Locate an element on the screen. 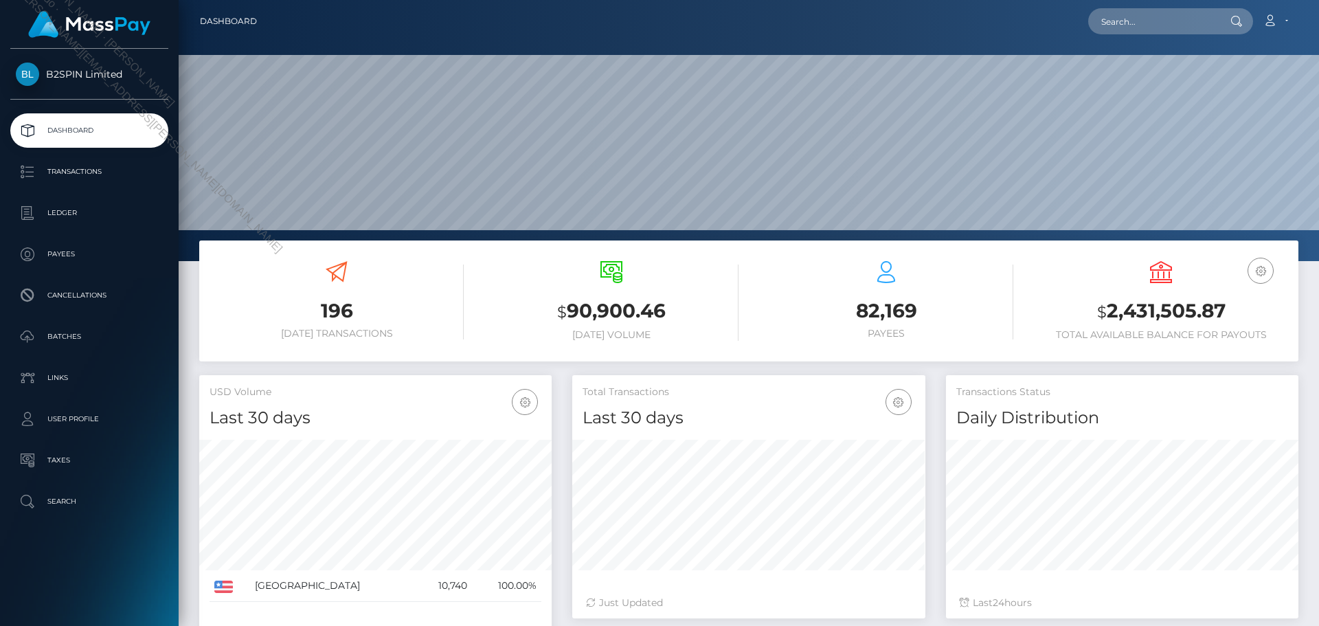 The height and width of the screenshot is (626, 1319). h3: 2,431,505.87 is located at coordinates (1161, 311).